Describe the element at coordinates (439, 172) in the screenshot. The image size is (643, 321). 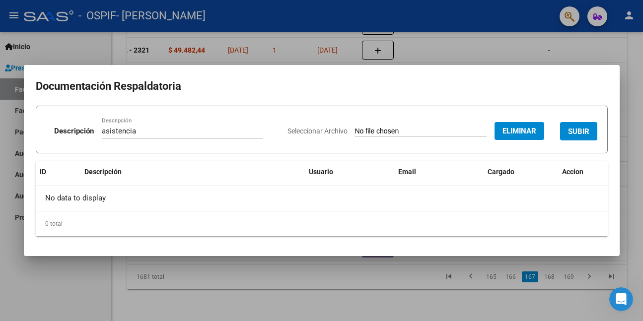
I see `datatable-header-cell: Email` at that location.